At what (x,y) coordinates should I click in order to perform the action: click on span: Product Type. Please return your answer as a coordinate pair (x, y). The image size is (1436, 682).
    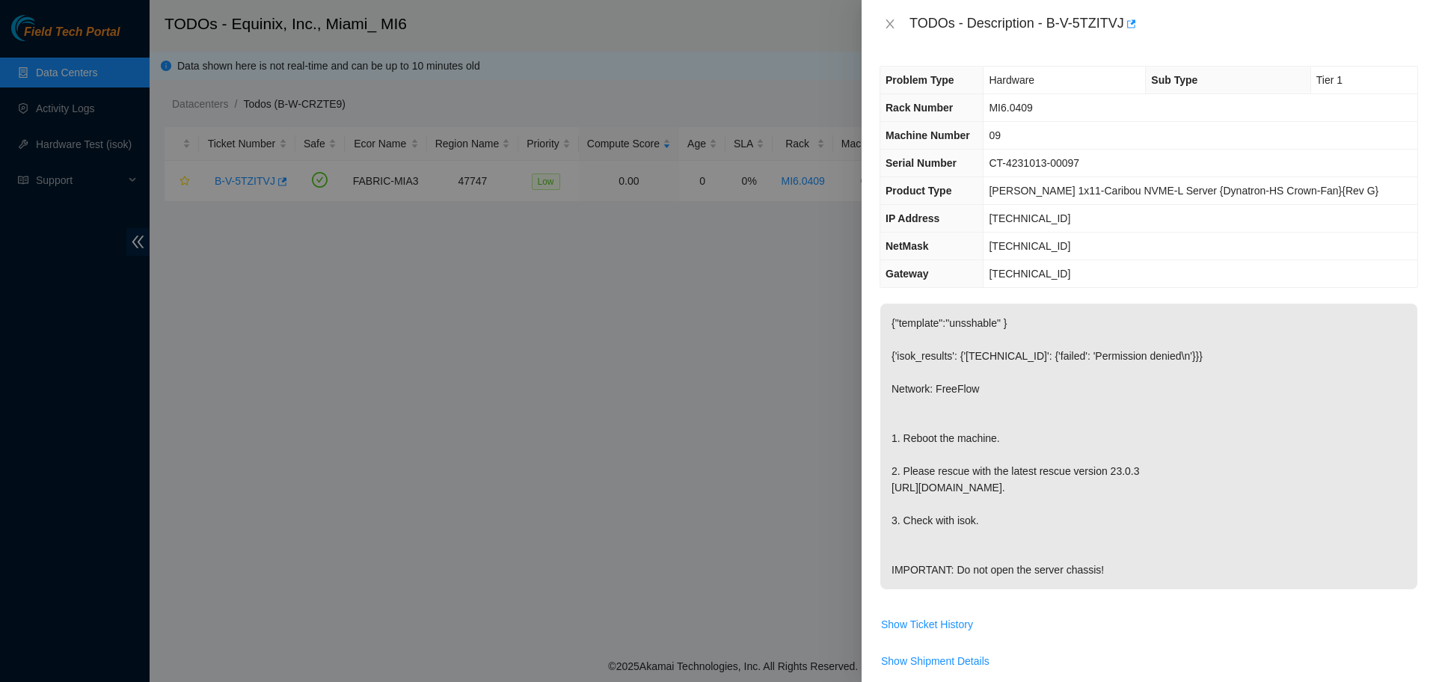
    Looking at the image, I should click on (919, 191).